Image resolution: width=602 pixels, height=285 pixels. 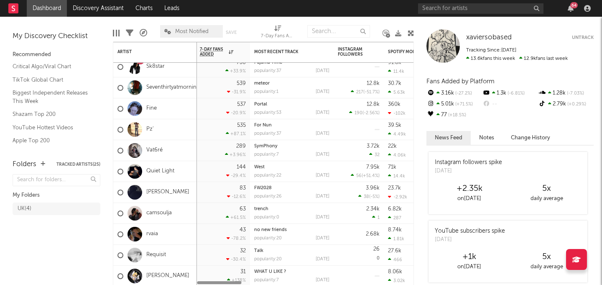 I want to click on span: -5 %, so click(x=374, y=197).